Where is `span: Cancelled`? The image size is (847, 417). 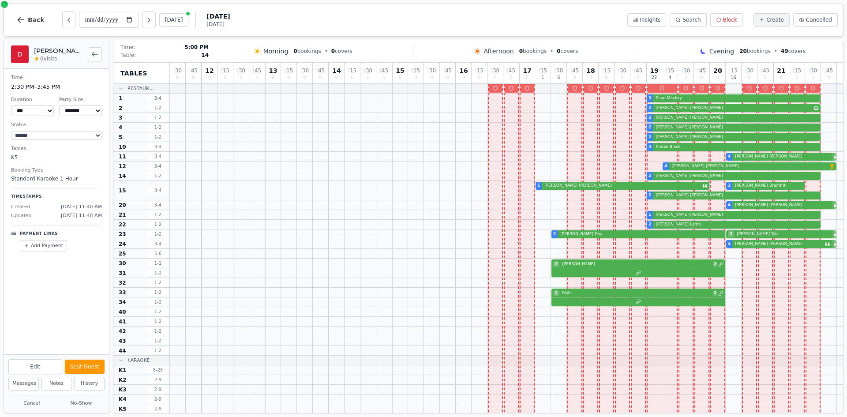 span: Cancelled is located at coordinates (819, 20).